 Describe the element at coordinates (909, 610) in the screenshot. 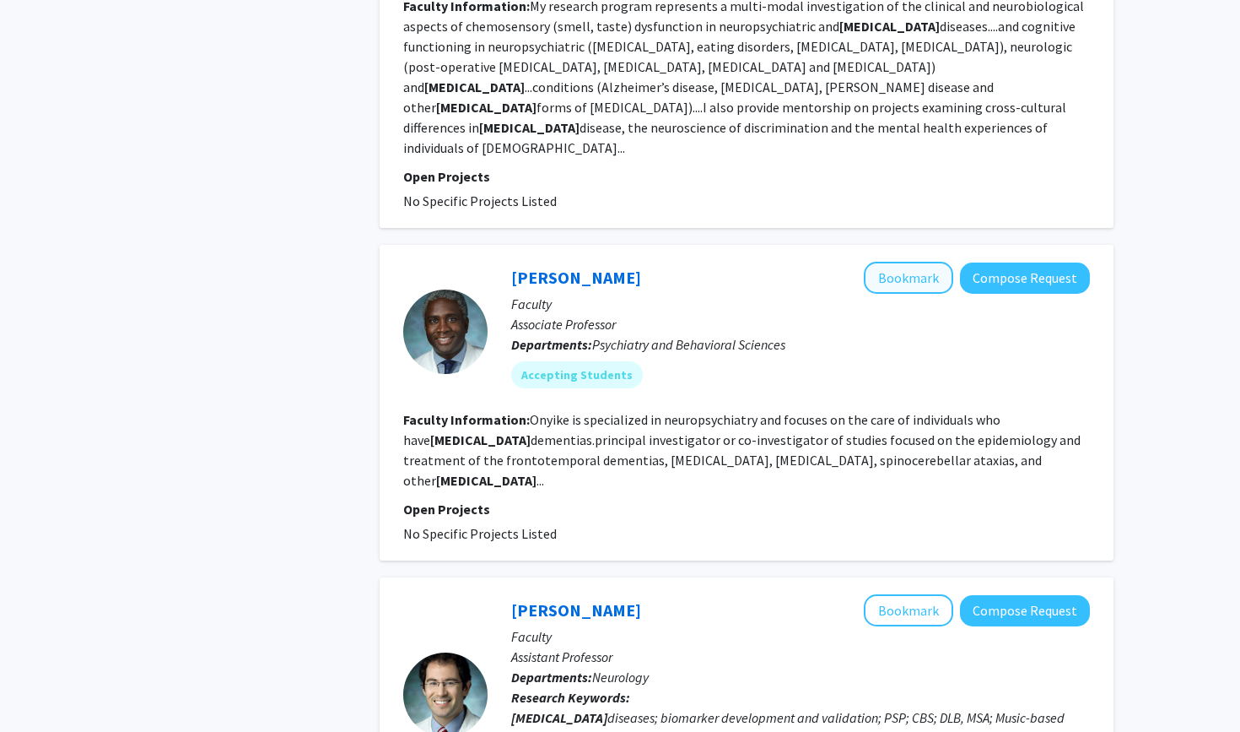

I see `button: Add Alexander Pantelyat to Bookmarks` at that location.